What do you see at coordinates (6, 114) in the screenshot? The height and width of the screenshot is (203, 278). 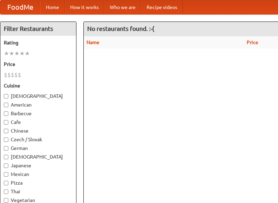 I see `input: Barbecue` at bounding box center [6, 114].